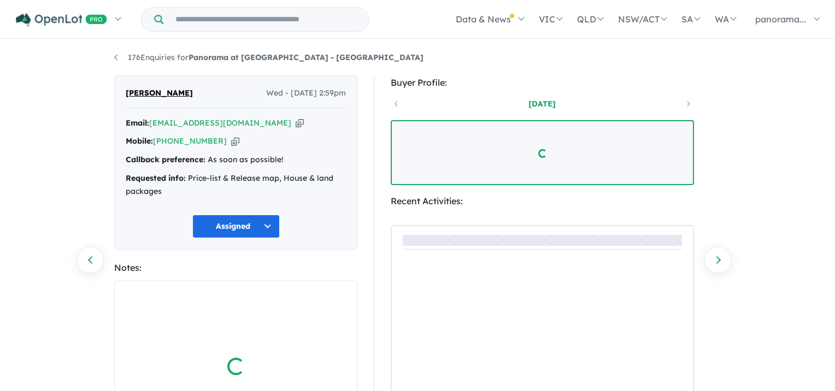 This screenshot has height=391, width=835. I want to click on div: Notes:, so click(236, 268).